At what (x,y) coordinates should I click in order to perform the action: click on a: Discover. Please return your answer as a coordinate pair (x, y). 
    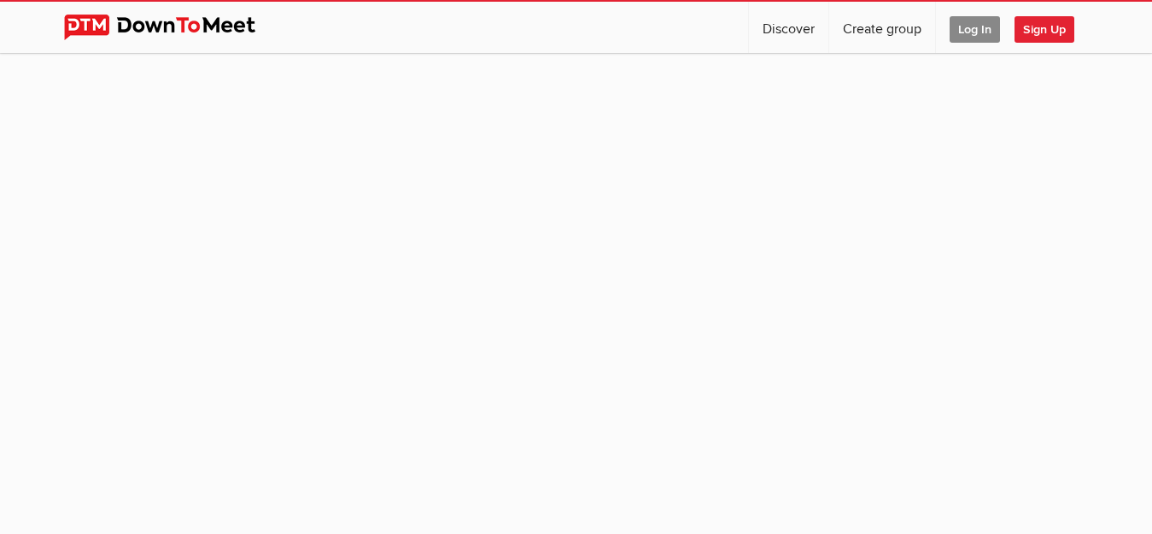
    Looking at the image, I should click on (788, 27).